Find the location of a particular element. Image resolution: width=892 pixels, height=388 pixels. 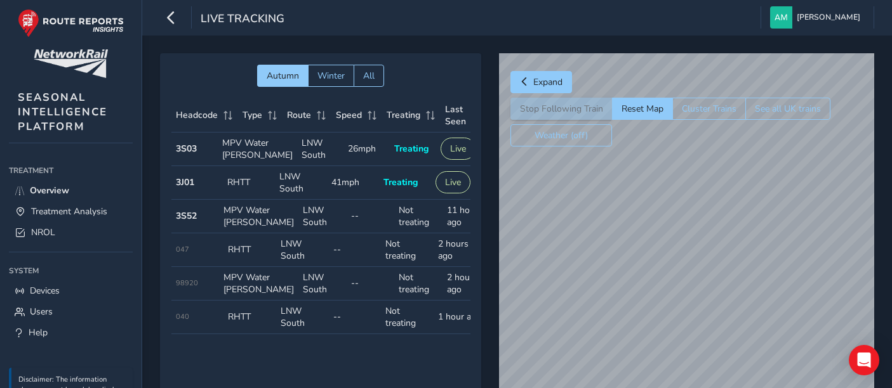

td: 11 hours ago is located at coordinates (466, 216).